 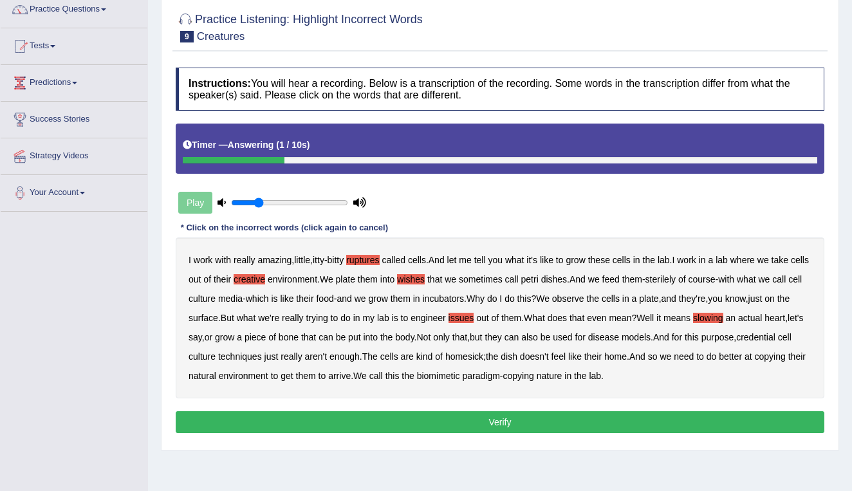 I want to click on b: paradigm, so click(x=481, y=376).